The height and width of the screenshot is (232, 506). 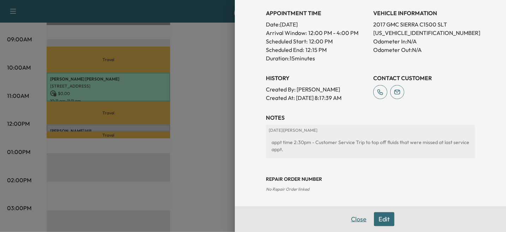 I want to click on p: Arrival Window:, so click(x=316, y=33).